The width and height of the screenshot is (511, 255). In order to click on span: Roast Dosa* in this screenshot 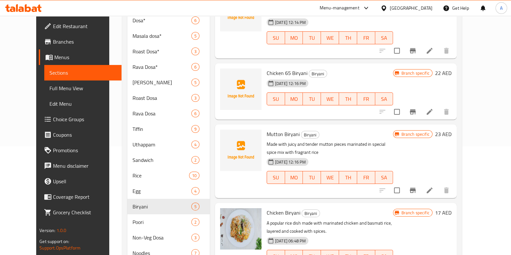, I will do `click(162, 51)`.